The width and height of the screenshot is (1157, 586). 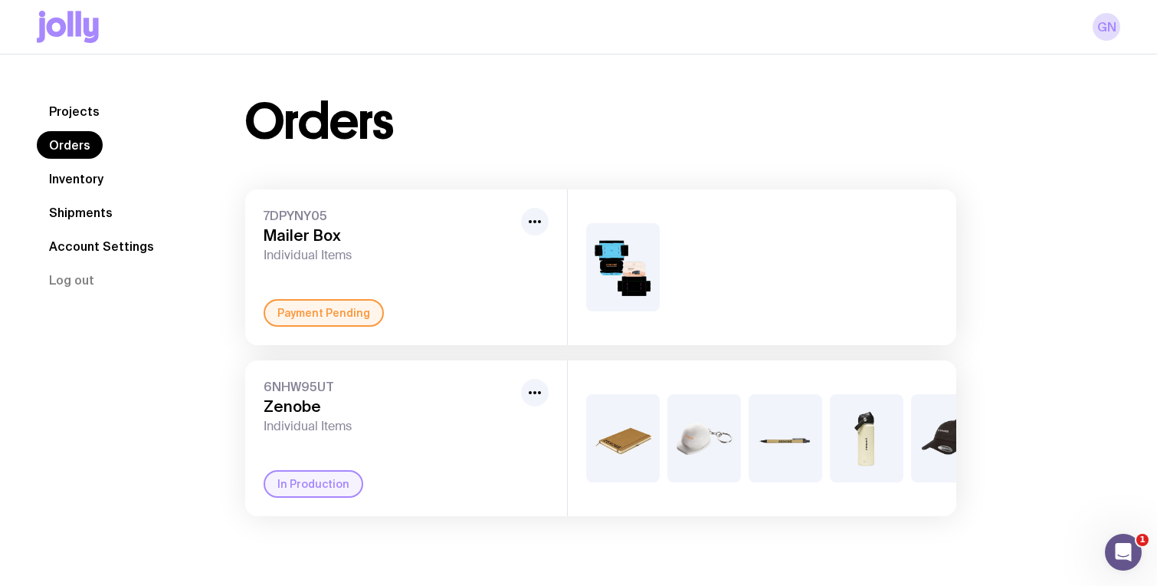 I want to click on a: Account Settings, so click(x=101, y=246).